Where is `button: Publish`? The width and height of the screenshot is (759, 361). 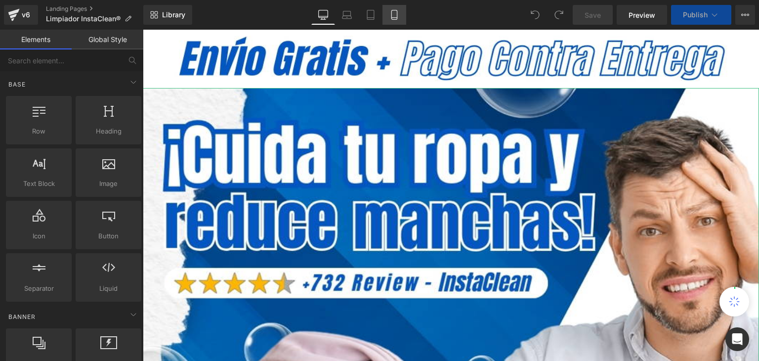
button: Publish is located at coordinates (701, 15).